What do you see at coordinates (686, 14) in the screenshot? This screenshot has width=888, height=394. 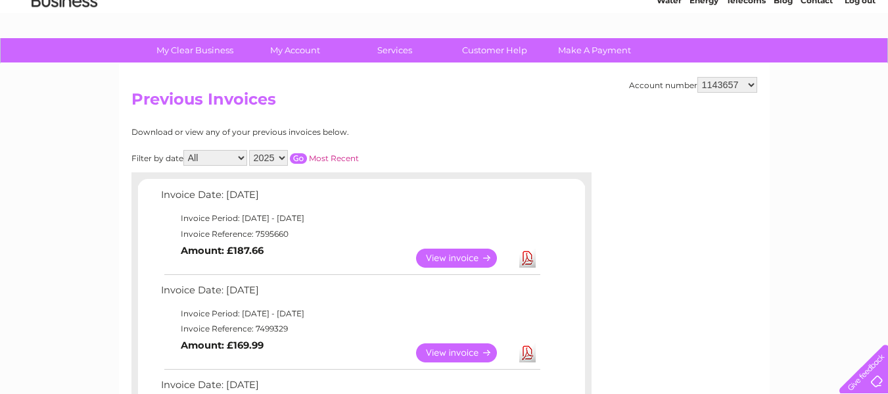 I see `a: 0333 014 3131` at bounding box center [686, 14].